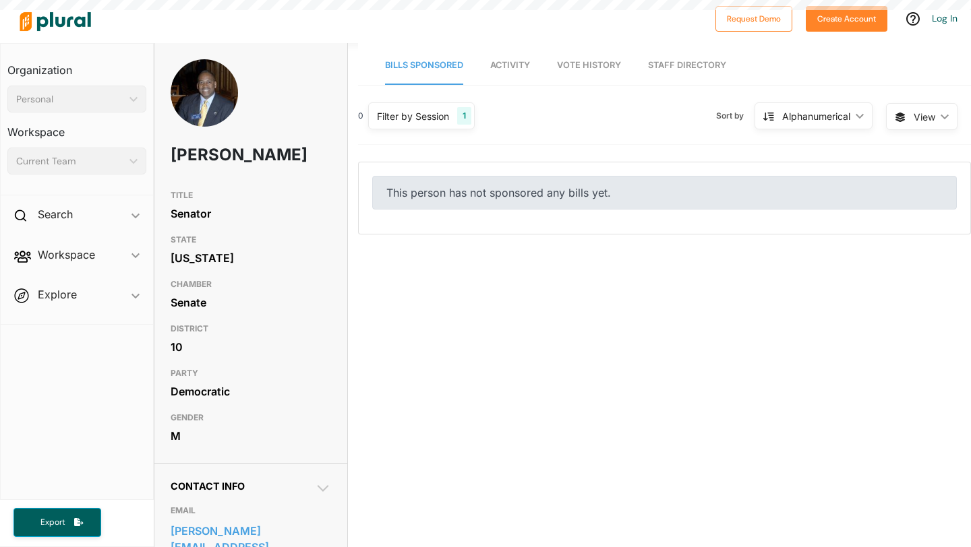  I want to click on h2: Search, so click(55, 214).